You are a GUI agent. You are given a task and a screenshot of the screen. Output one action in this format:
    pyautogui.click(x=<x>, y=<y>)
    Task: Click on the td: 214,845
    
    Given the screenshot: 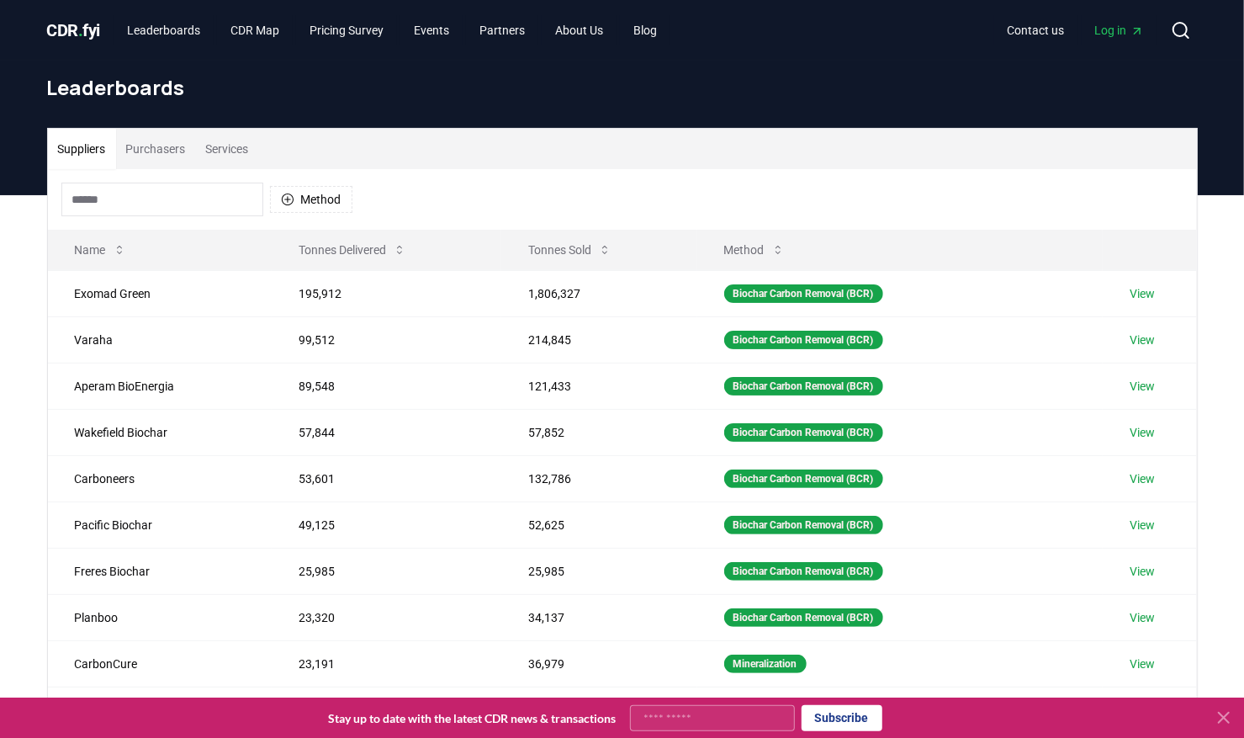 What is the action you would take?
    pyautogui.click(x=599, y=339)
    